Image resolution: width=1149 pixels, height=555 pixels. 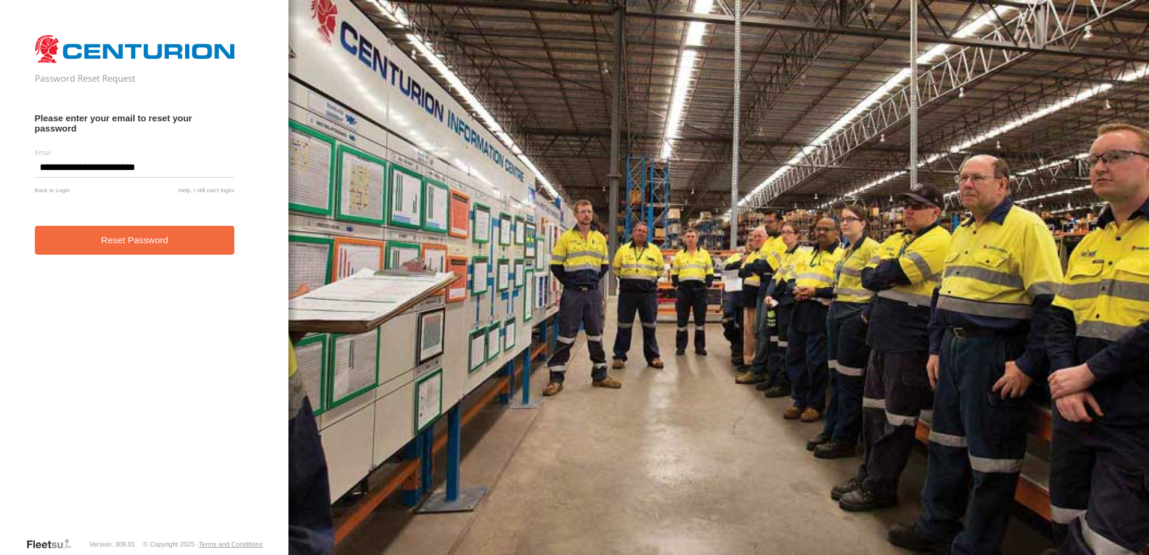 I want to click on label: Email, so click(x=135, y=152).